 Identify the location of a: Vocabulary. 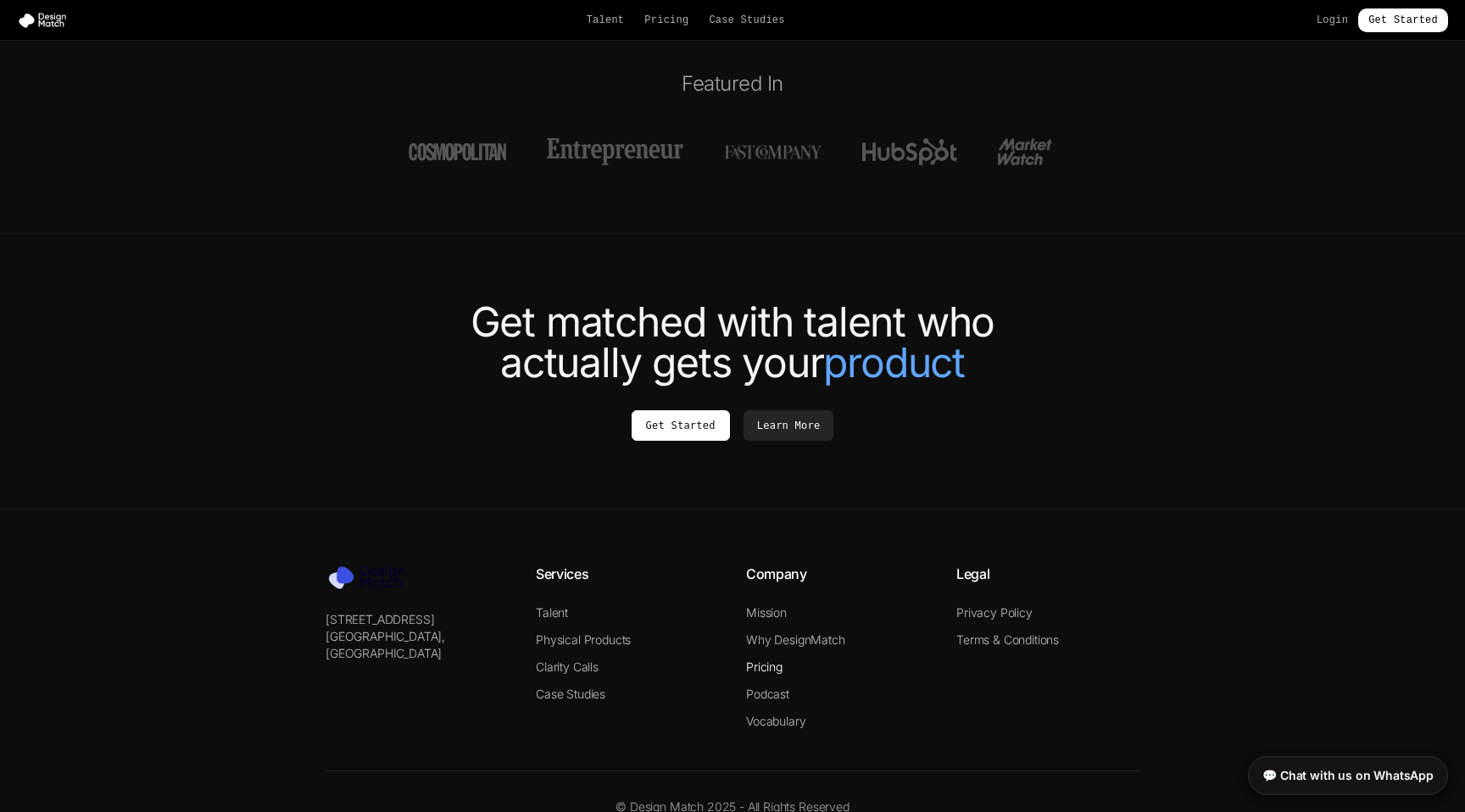
(776, 720).